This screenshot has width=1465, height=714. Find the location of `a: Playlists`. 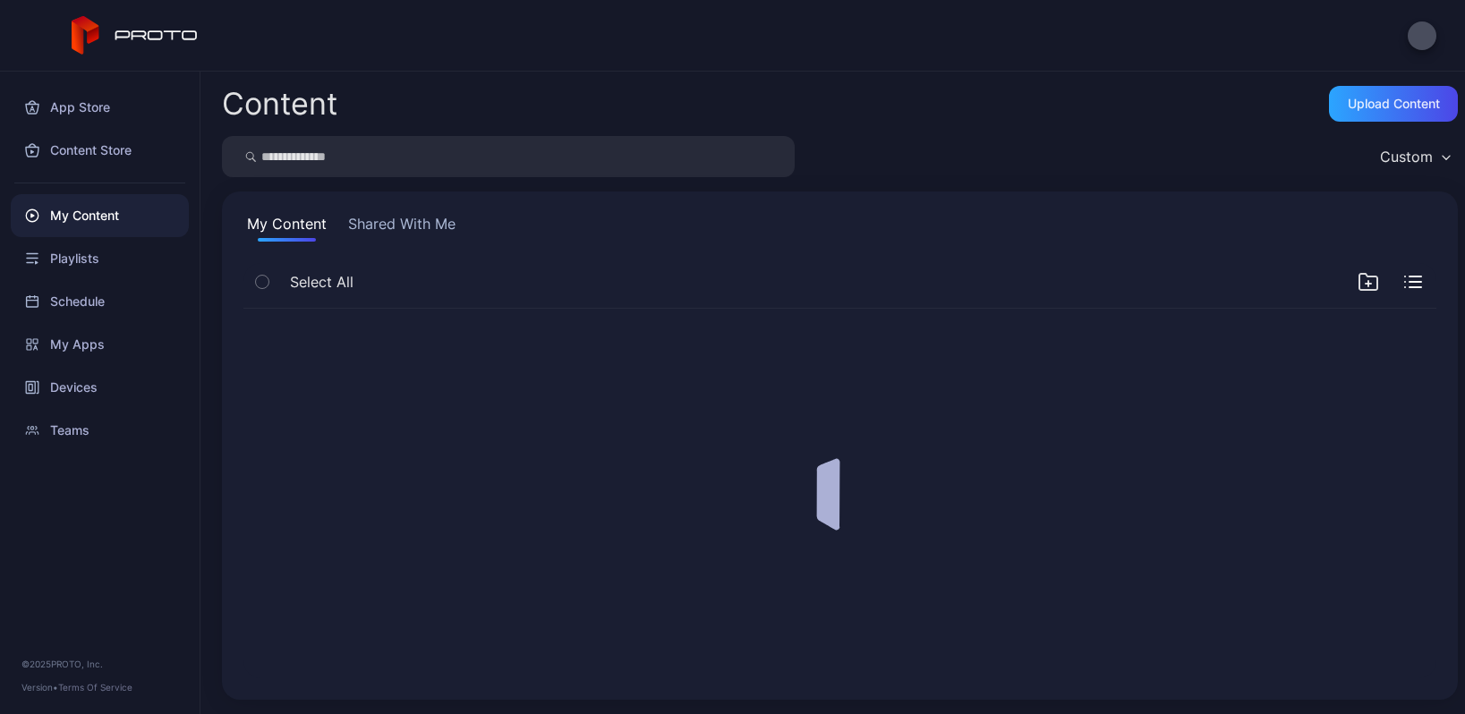

a: Playlists is located at coordinates (99, 259).